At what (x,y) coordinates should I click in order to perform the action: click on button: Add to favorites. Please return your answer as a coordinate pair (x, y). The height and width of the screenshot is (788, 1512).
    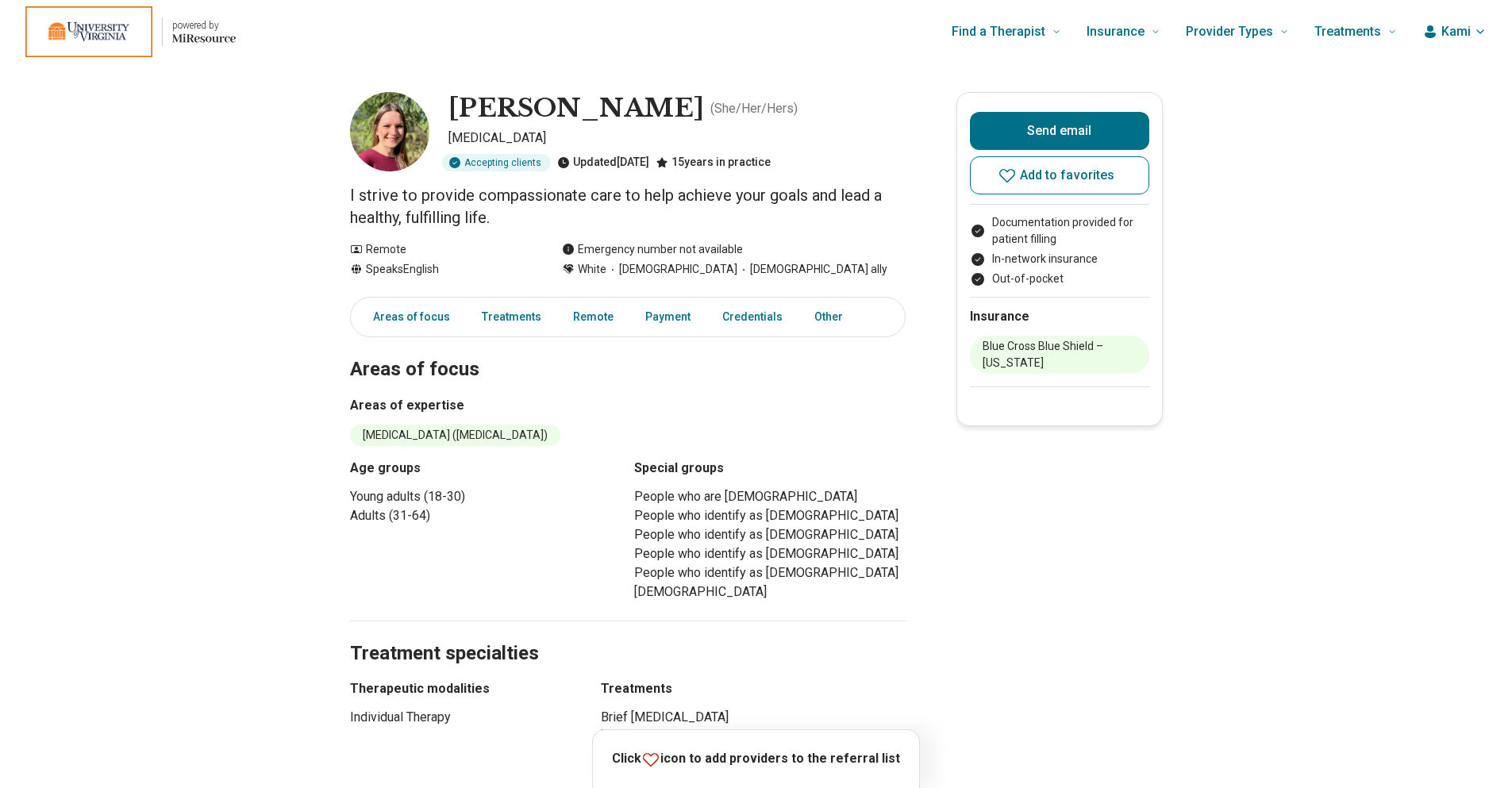
    Looking at the image, I should click on (1060, 176).